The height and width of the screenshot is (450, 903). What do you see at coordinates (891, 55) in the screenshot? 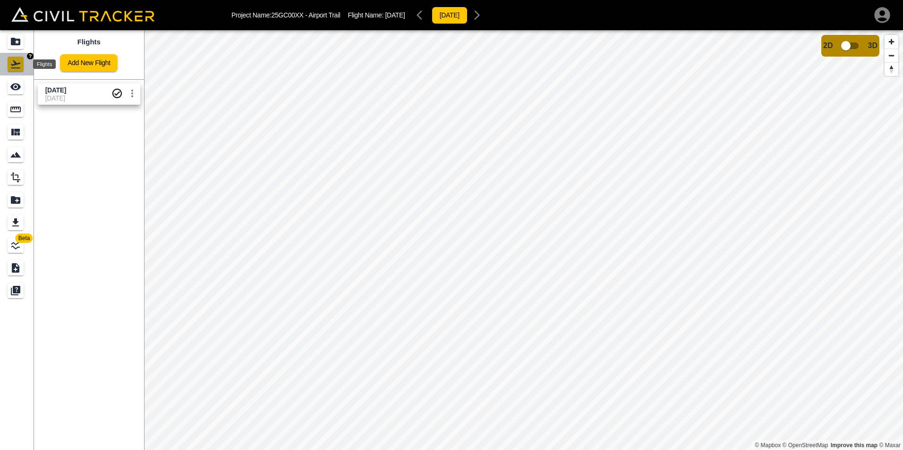
I see `button: Zoom out` at bounding box center [891, 55].